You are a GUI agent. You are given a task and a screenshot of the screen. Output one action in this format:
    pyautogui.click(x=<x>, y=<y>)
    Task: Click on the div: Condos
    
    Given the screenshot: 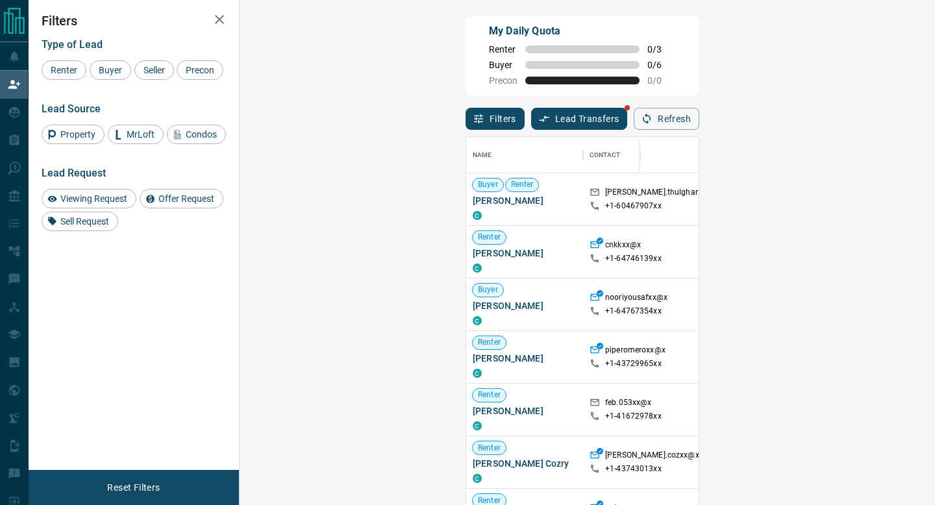 What is the action you would take?
    pyautogui.click(x=196, y=134)
    